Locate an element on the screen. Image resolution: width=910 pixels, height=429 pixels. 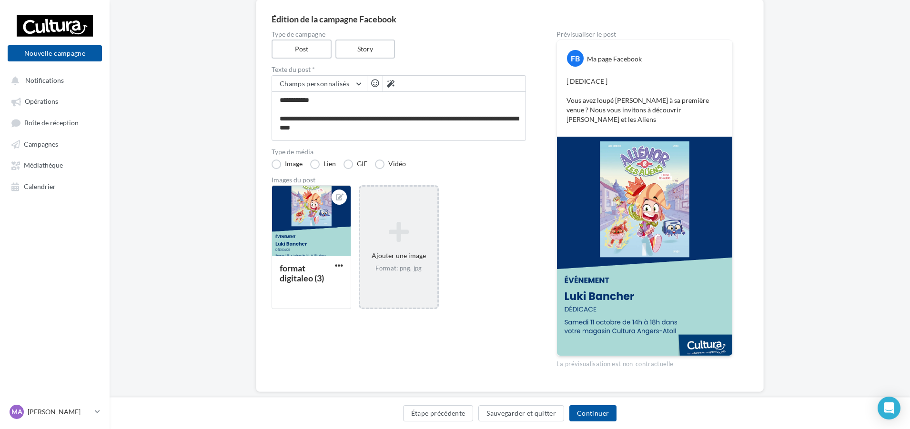
div: FB is located at coordinates (575, 58).